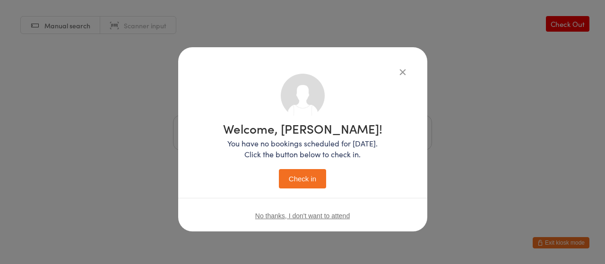 The image size is (605, 264). Describe the element at coordinates (302, 216) in the screenshot. I see `span: No thanks, I don't want to attend` at that location.